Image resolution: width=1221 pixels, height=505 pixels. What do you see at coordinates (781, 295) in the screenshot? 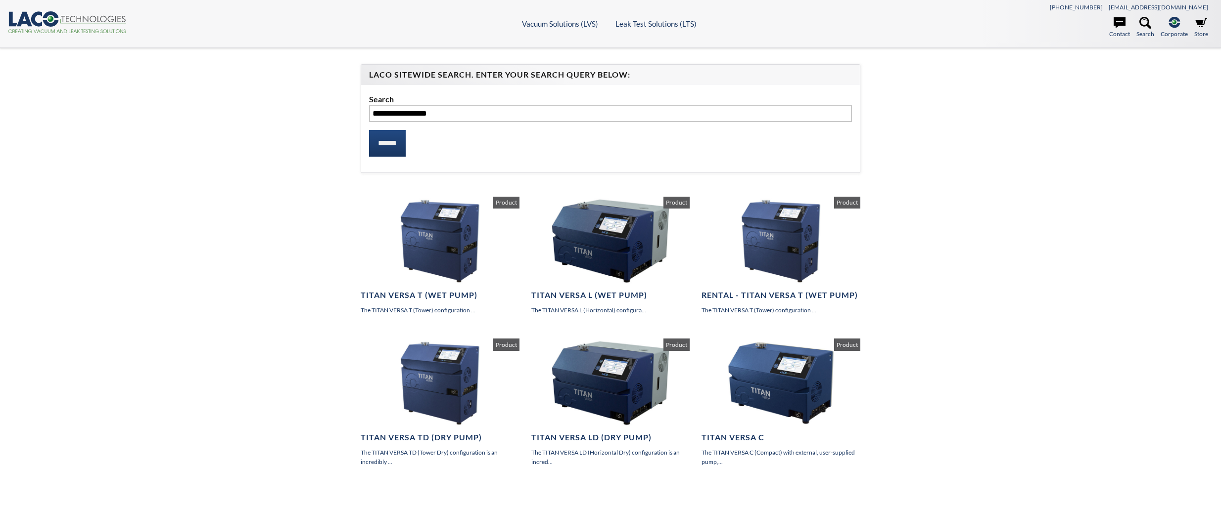
I see `h4: Rental - TITAN VERSA T (Wet Pump)` at bounding box center [781, 295].